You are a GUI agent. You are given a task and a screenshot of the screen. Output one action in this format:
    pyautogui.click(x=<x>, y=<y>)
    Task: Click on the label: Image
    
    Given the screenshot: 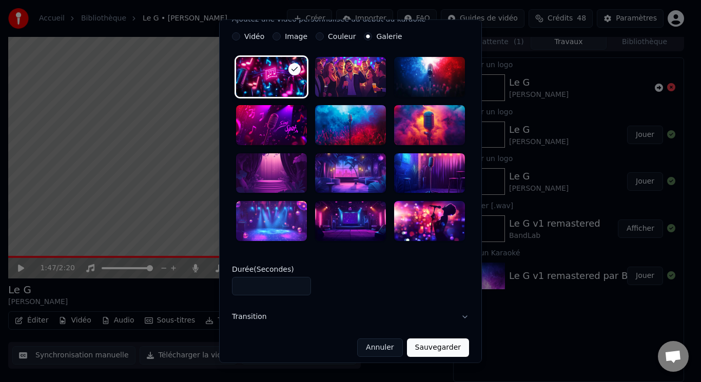 What is the action you would take?
    pyautogui.click(x=296, y=36)
    